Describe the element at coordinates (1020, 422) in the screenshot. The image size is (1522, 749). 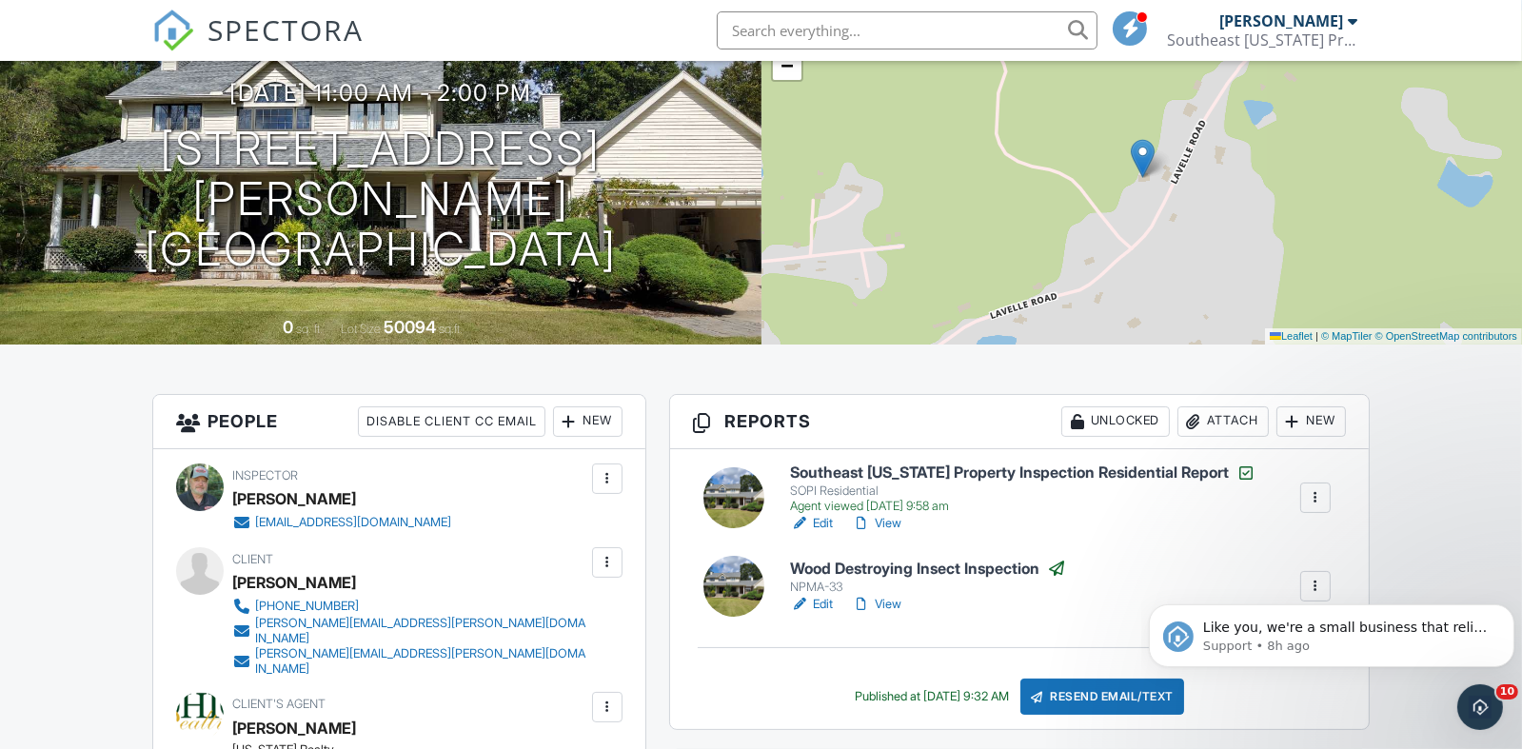
I see `h3: Reports` at that location.